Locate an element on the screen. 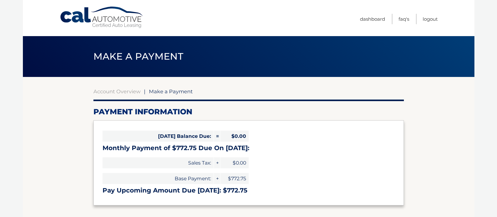 The width and height of the screenshot is (497, 217). span: $772.75 is located at coordinates (235, 178).